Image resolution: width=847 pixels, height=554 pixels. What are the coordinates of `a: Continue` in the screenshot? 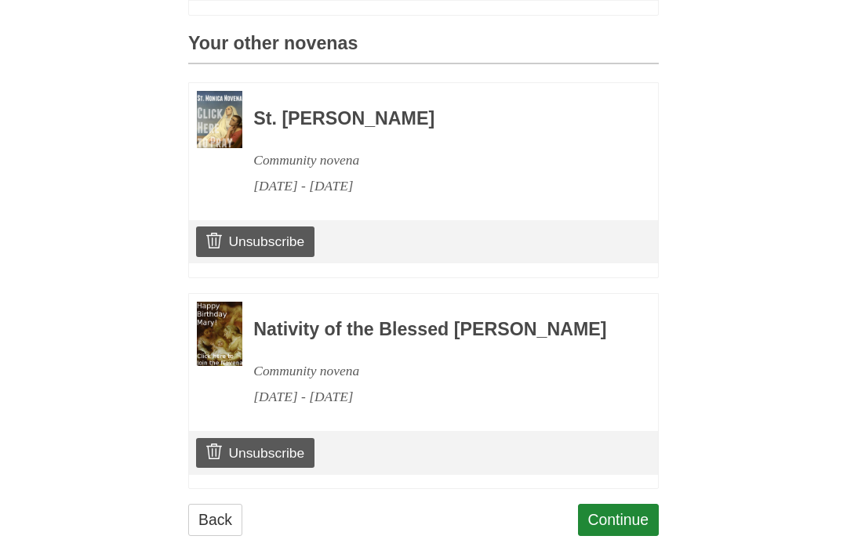 It's located at (619, 520).